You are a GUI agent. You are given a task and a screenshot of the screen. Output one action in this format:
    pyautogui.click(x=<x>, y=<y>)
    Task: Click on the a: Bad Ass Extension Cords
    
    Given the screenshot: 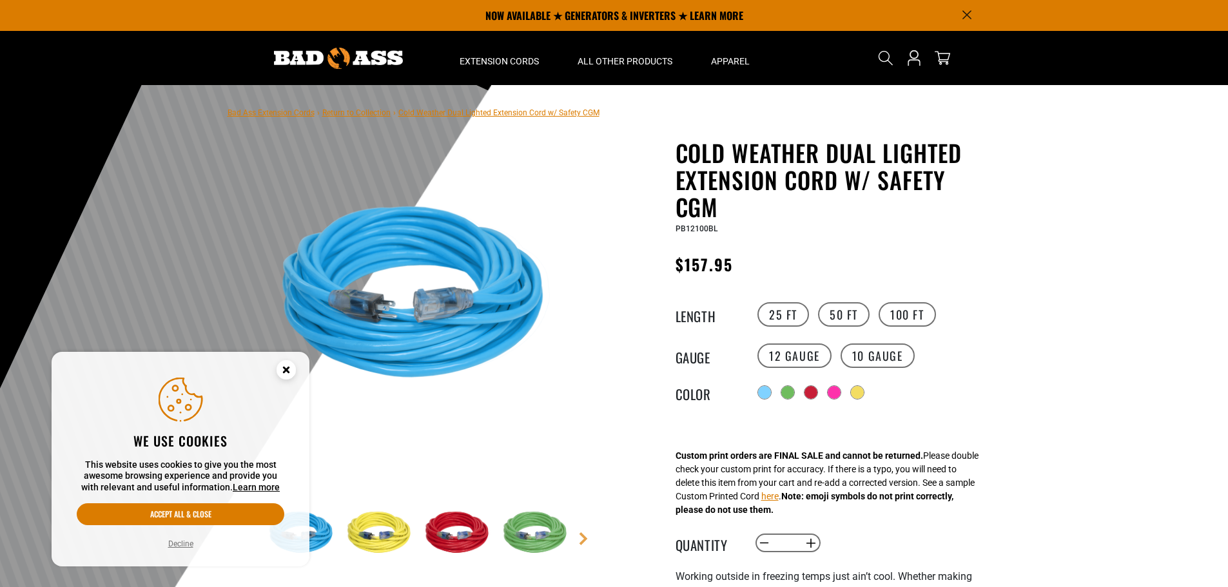 What is the action you would take?
    pyautogui.click(x=271, y=113)
    